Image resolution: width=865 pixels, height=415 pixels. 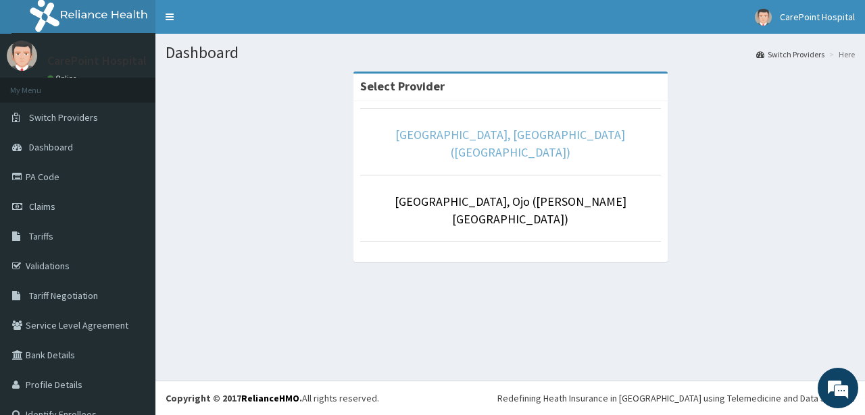 What do you see at coordinates (63, 296) in the screenshot?
I see `span: Tariff Negotiation` at bounding box center [63, 296].